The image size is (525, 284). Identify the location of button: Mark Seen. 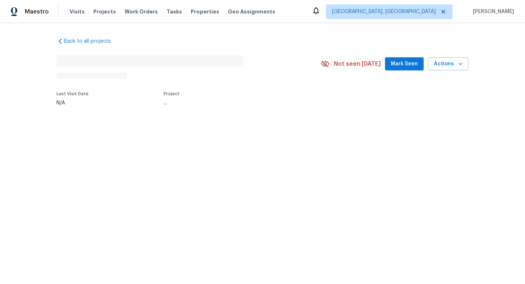
(404, 64).